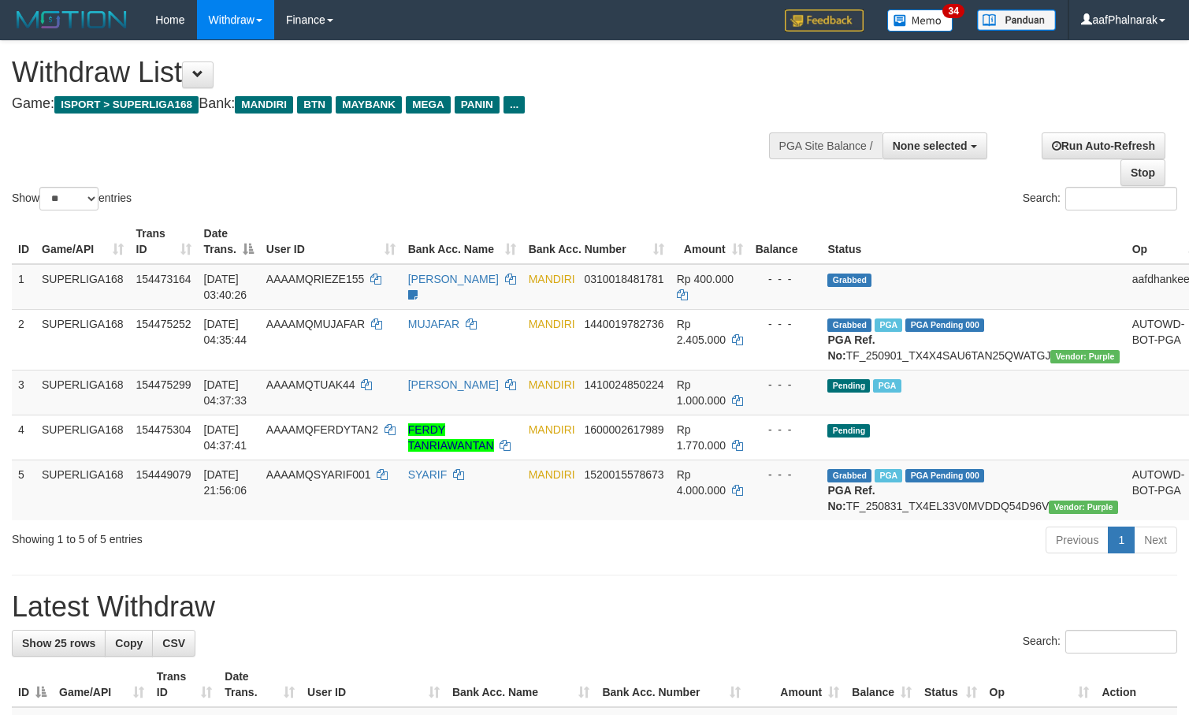 The width and height of the screenshot is (1189, 715). I want to click on th: Status, so click(973, 241).